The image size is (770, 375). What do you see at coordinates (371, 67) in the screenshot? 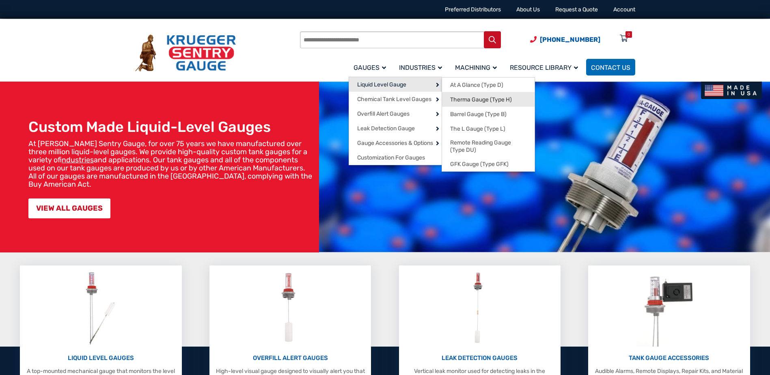
I see `a: Gauges` at bounding box center [371, 67].